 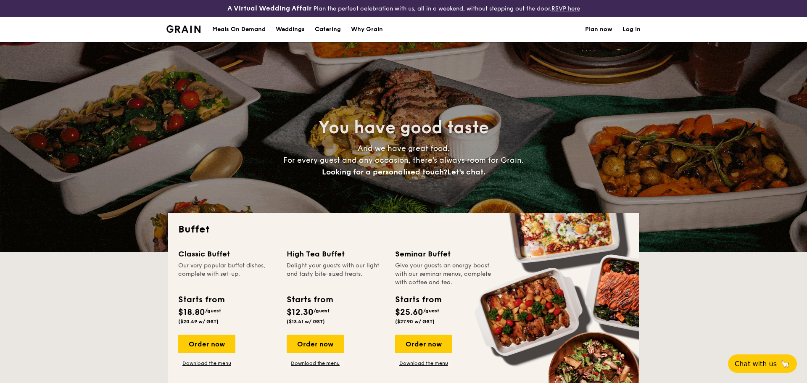 I want to click on div: Weddings, so click(x=290, y=29).